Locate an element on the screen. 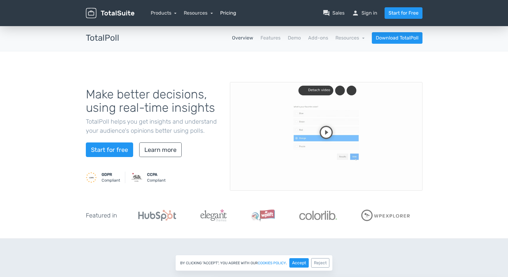 This screenshot has height=277, width=508. a: Download TotalPoll is located at coordinates (397, 38).